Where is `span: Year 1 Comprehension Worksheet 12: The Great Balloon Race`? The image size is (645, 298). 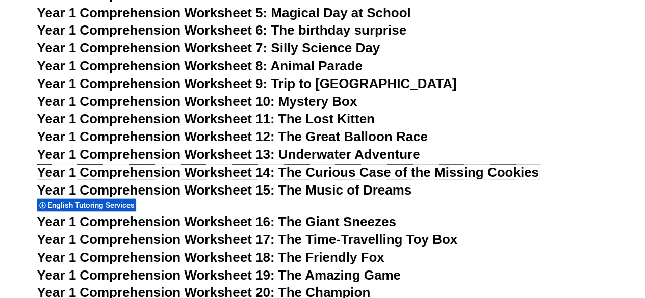 span: Year 1 Comprehension Worksheet 12: The Great Balloon Race is located at coordinates (232, 137).